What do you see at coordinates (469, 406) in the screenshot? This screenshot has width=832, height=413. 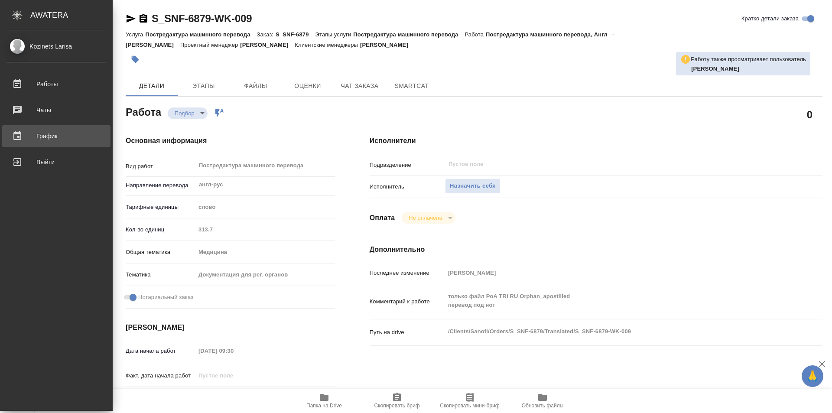 I see `span: Скопировать мини-бриф` at bounding box center [469, 406].